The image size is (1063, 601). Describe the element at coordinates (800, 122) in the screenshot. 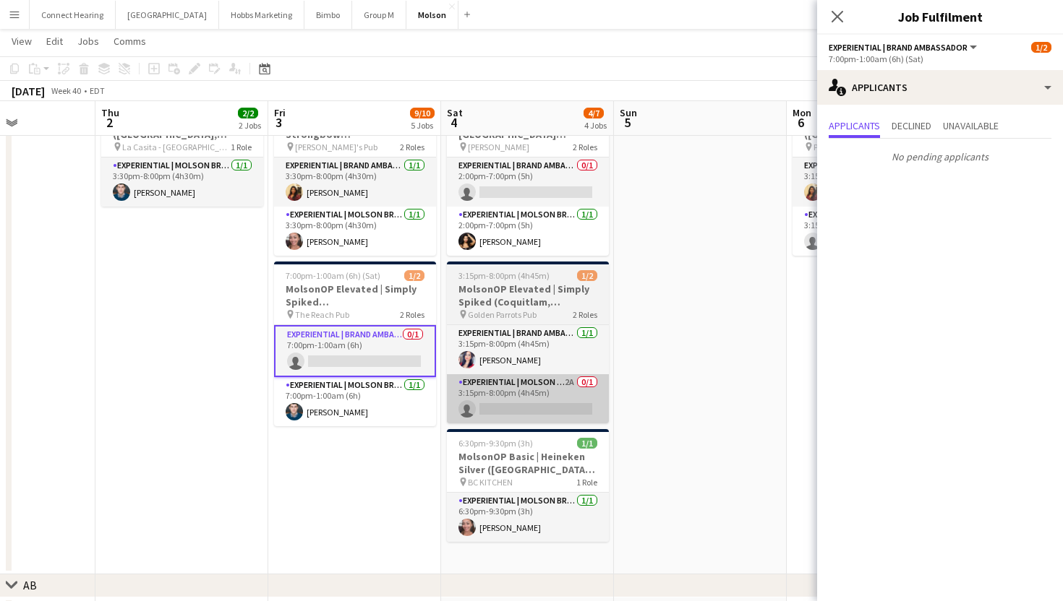

I see `span: 6` at that location.